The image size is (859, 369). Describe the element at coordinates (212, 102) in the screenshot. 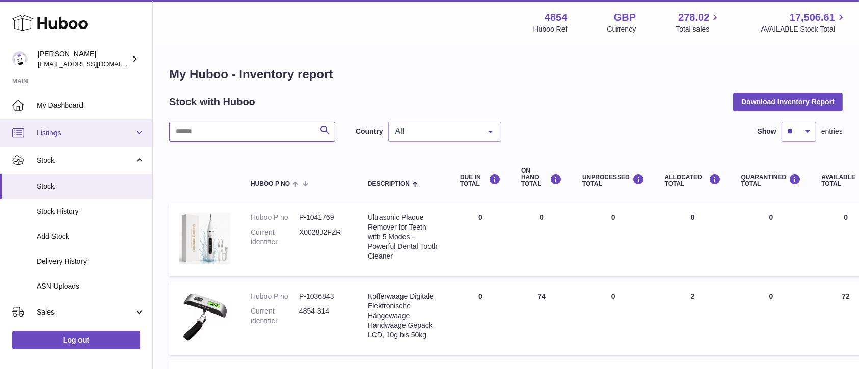

I see `h2: Stock with Huboo` at that location.